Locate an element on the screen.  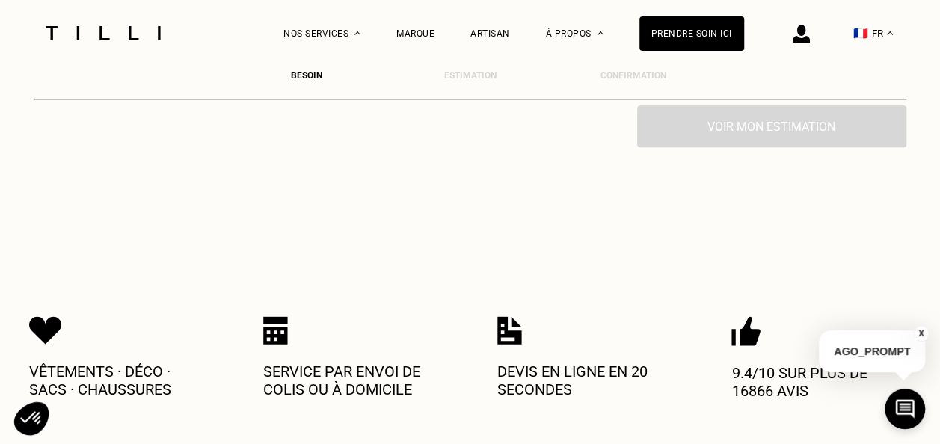
img: Menu déroulant à propos is located at coordinates (601, 33).